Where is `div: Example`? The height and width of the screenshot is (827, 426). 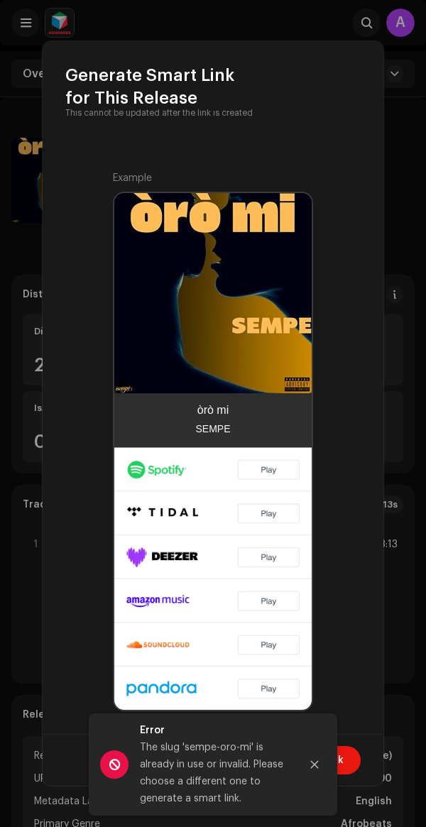
div: Example is located at coordinates (213, 178).